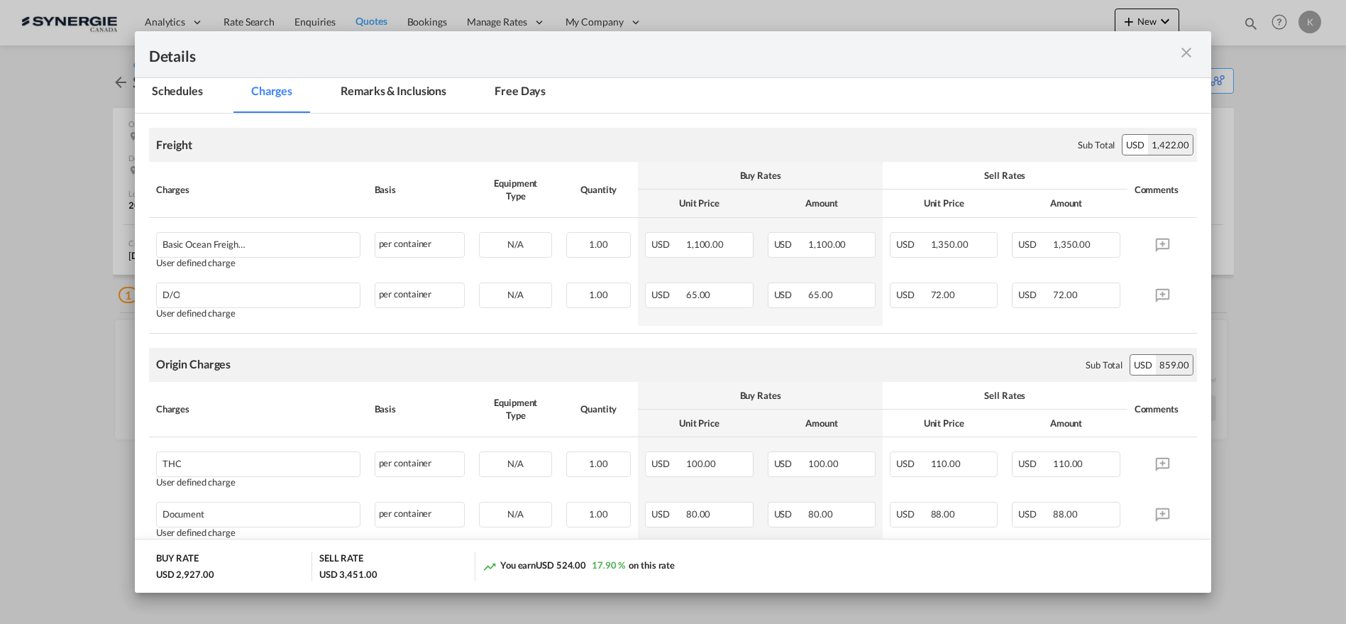 The width and height of the screenshot is (1346, 624). Describe the element at coordinates (348, 574) in the screenshot. I see `div: USD 3,451.00` at that location.